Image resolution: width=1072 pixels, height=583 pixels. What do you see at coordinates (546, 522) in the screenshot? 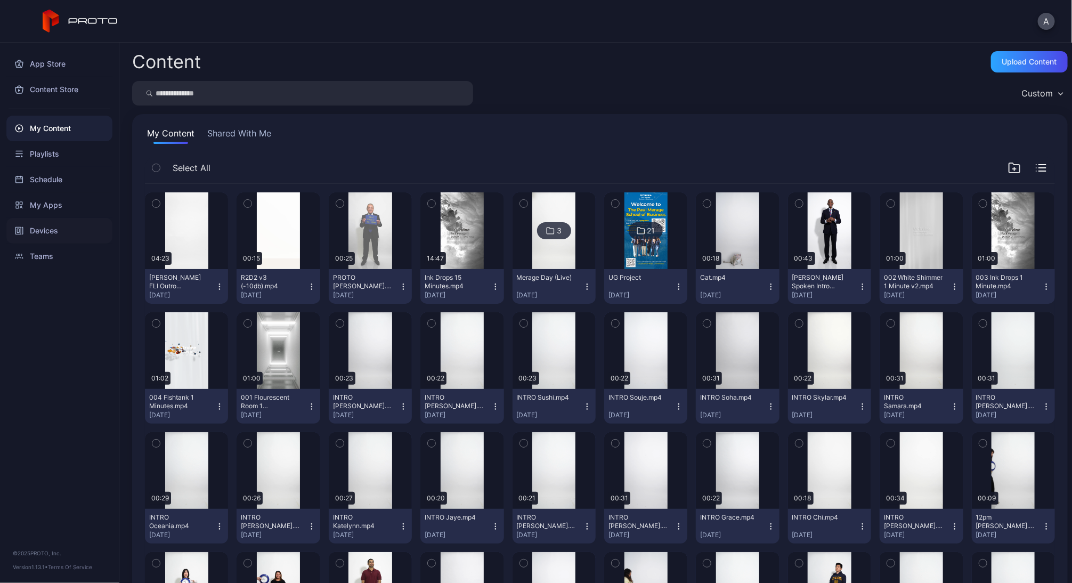
I see `div: INTRO Ishan.mp4` at bounding box center [546, 522].